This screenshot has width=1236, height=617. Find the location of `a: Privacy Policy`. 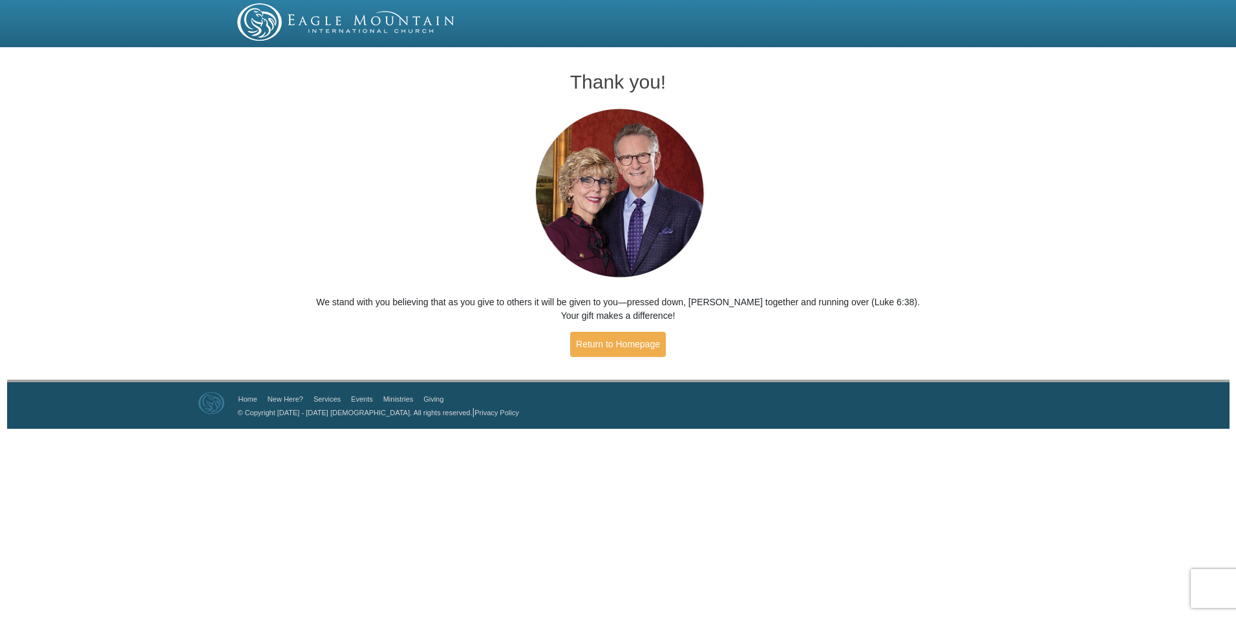

a: Privacy Policy is located at coordinates (497, 413).